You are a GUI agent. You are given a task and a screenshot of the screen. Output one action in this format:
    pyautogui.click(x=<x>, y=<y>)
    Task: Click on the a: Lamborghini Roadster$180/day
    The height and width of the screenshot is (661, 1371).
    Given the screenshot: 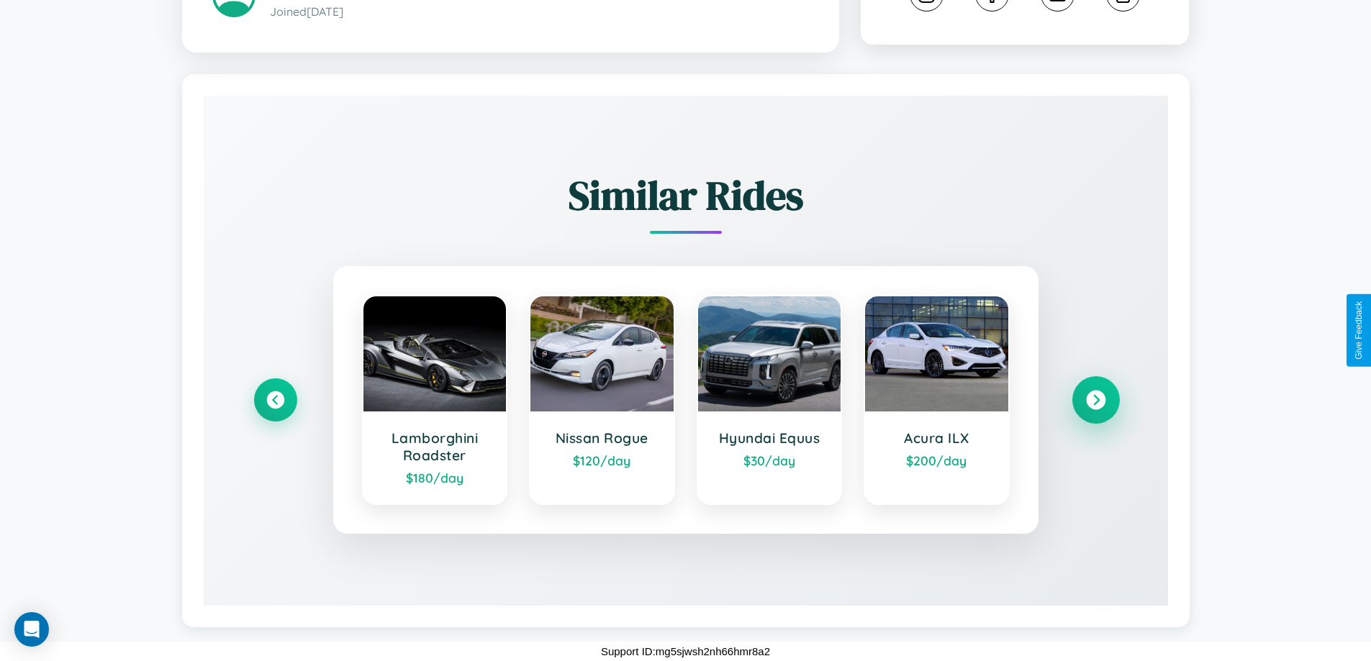 What is the action you would take?
    pyautogui.click(x=435, y=400)
    